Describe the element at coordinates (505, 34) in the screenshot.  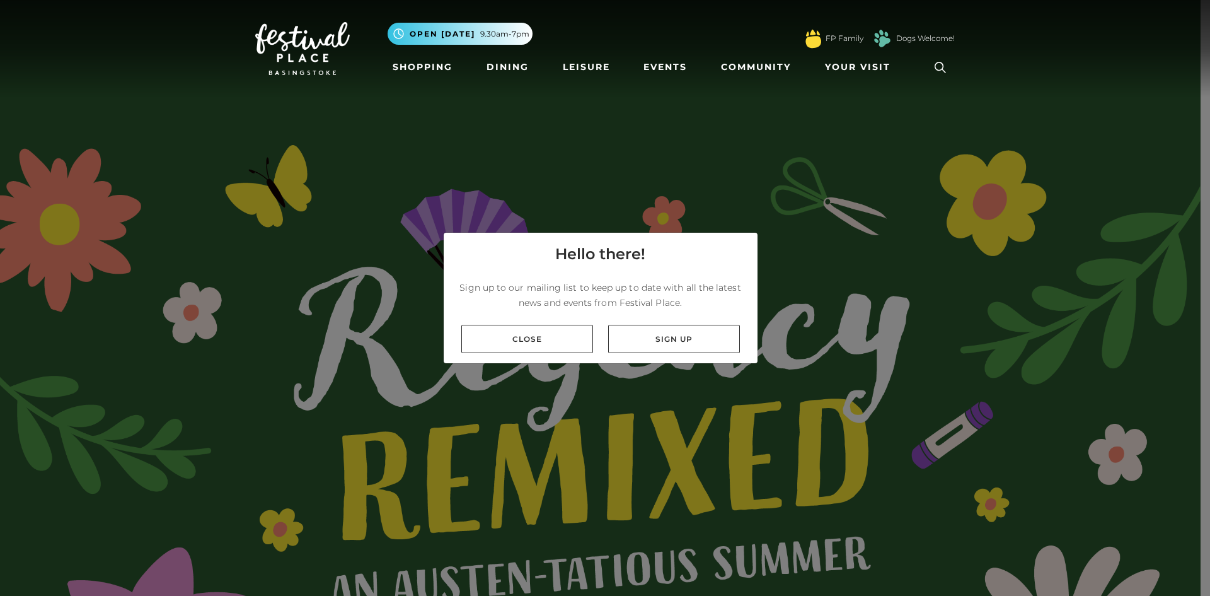
I see `span: 9.30am-7pm` at that location.